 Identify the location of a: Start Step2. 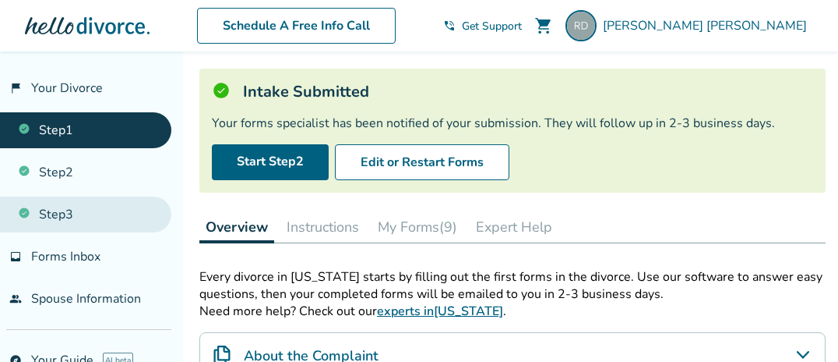
(270, 162).